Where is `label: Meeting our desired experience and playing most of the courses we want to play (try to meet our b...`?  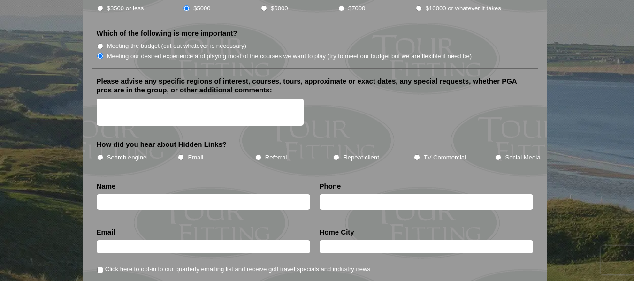 label: Meeting our desired experience and playing most of the courses we want to play (try to meet our b... is located at coordinates (290, 56).